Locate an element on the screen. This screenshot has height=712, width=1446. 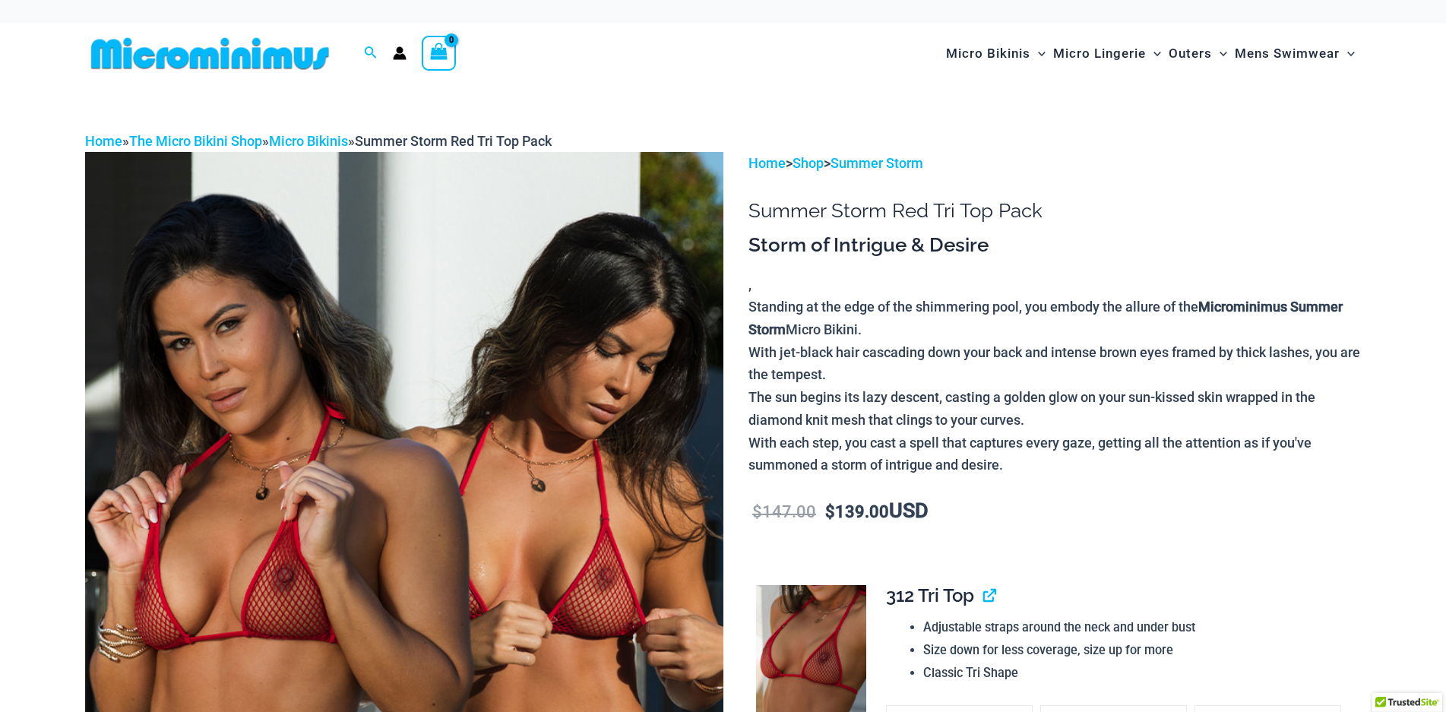
h1: Summer Storm Red Tri Top Pack is located at coordinates (1054, 210).